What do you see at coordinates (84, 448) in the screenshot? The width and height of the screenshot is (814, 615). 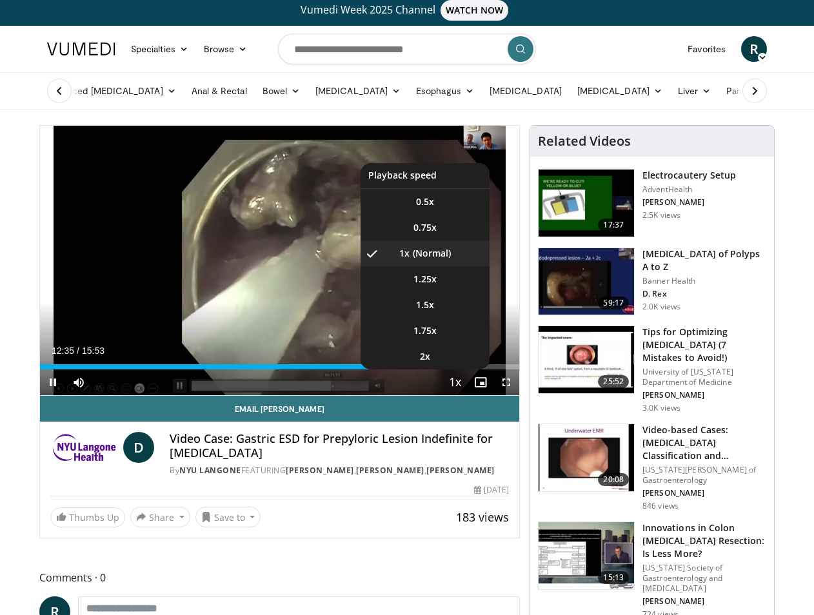 I see `img: NYU Langone` at bounding box center [84, 448].